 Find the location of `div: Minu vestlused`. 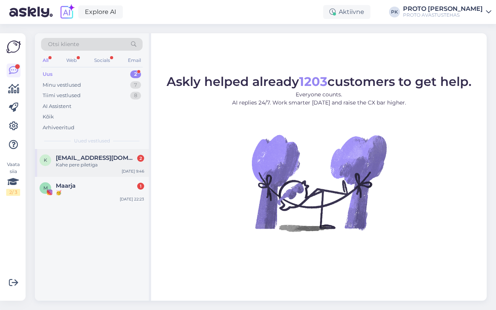

div: Minu vestlused is located at coordinates (62, 85).